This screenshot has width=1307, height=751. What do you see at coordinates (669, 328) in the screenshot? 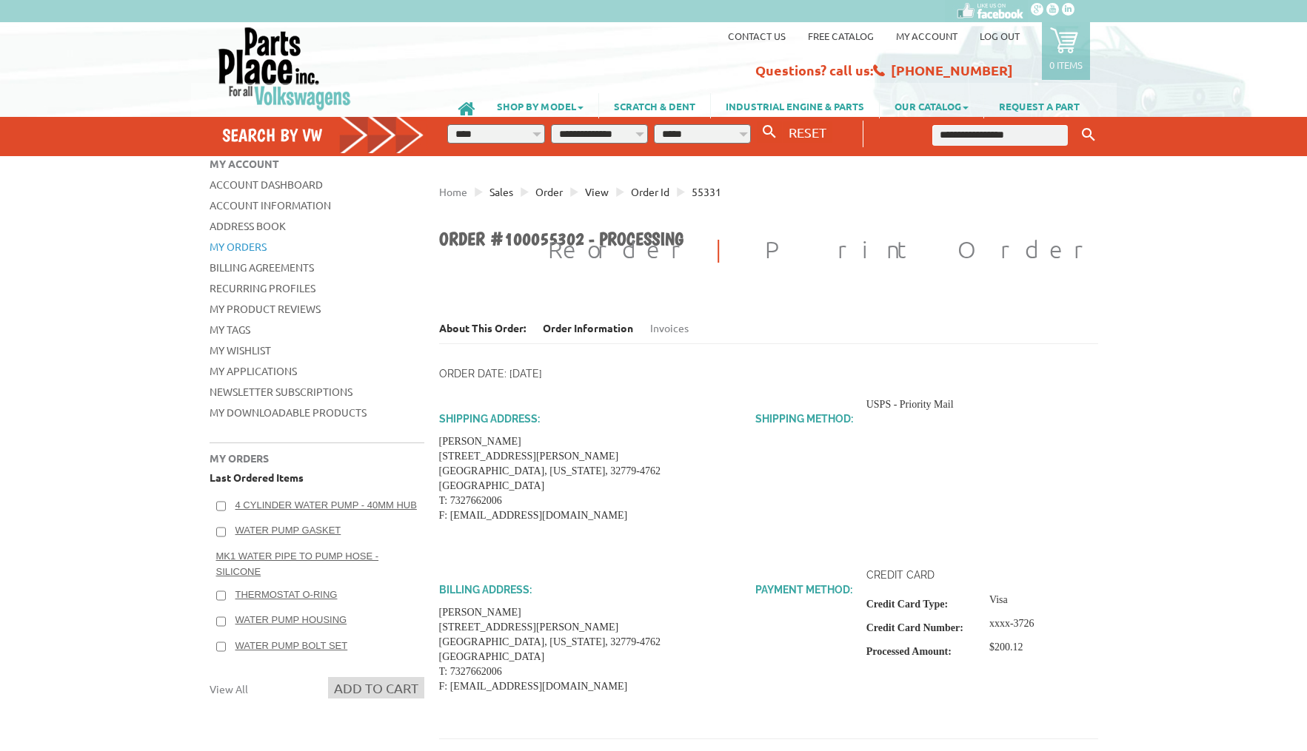
I see `a: Invoices` at bounding box center [669, 328].